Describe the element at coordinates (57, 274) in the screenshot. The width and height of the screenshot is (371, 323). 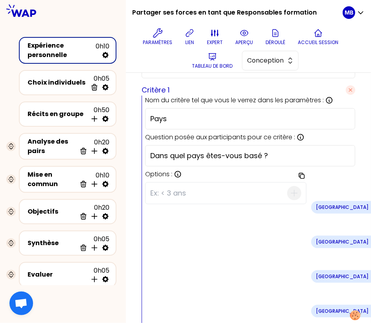
I see `div: Evaluer` at that location.